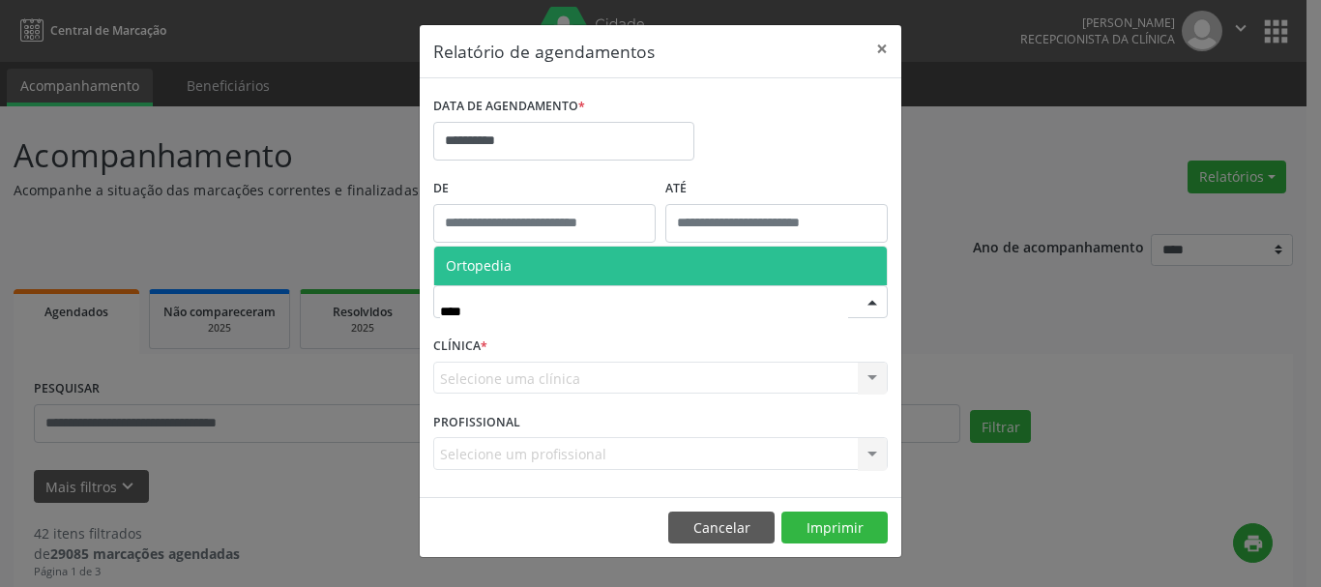 The width and height of the screenshot is (1321, 587). I want to click on label: CLÍNICA, so click(460, 346).